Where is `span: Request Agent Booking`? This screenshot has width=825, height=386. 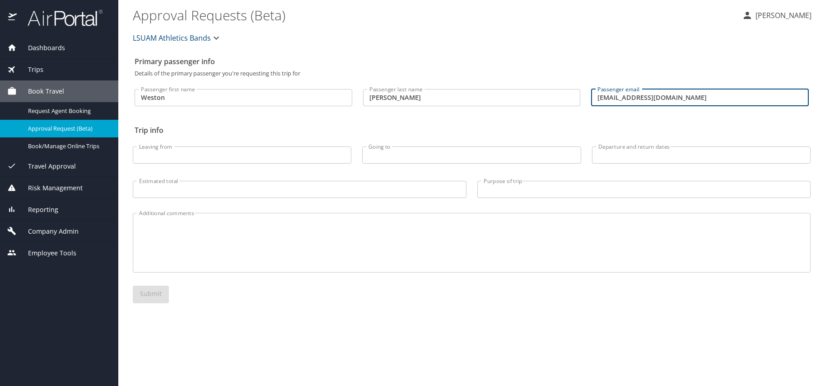
span: Request Agent Booking is located at coordinates (68, 111).